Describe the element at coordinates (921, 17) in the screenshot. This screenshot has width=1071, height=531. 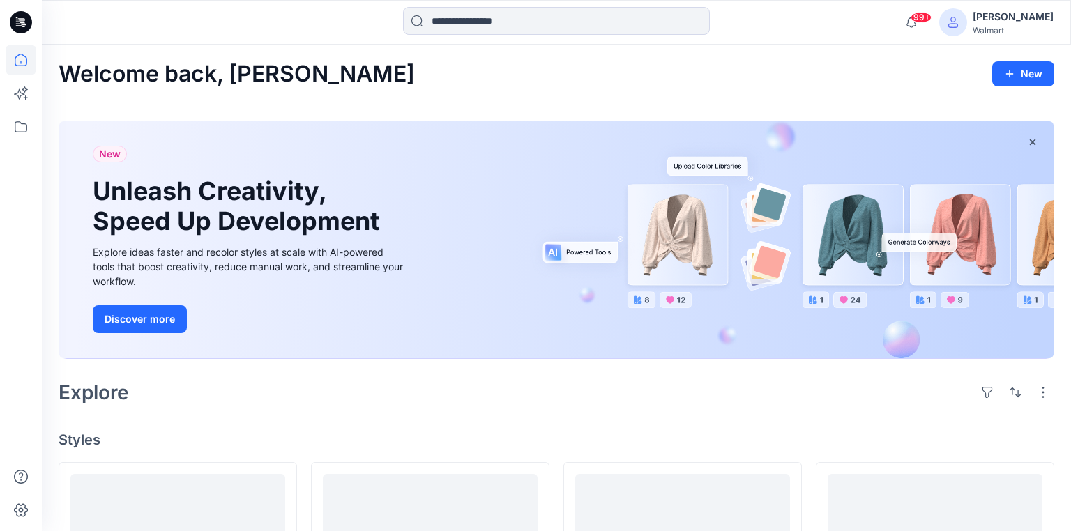
I see `span: 99+` at that location.